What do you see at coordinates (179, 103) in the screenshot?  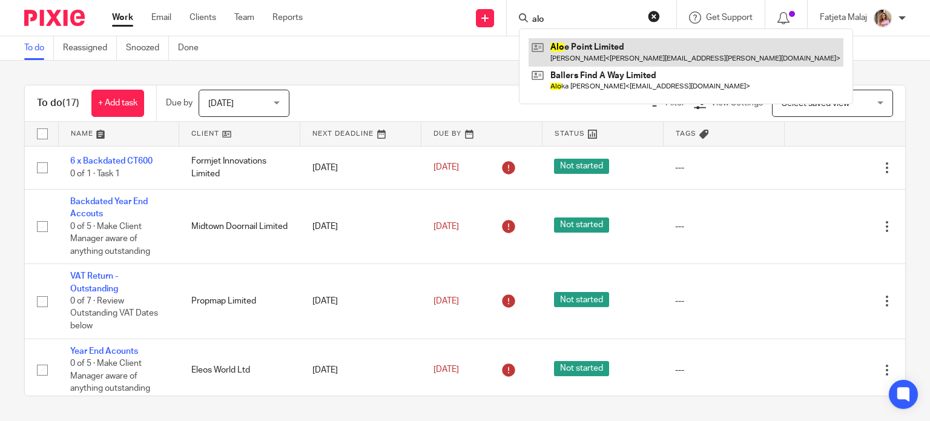 I see `p: Due by` at bounding box center [179, 103].